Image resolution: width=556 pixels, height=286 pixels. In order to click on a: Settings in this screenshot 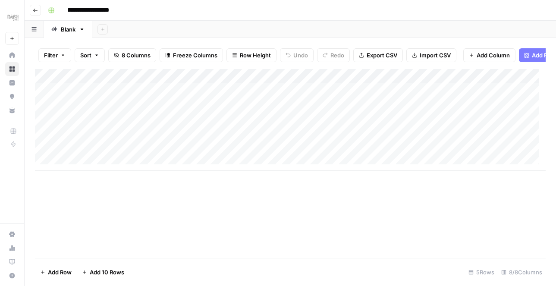, I will do `click(12, 234)`.